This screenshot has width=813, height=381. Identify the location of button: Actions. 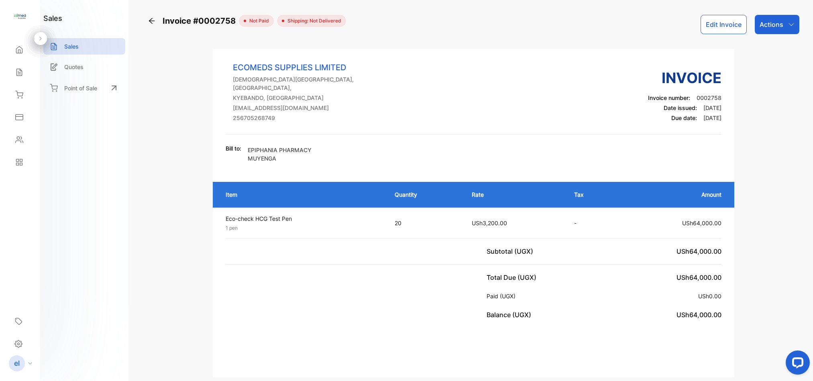
(777, 25).